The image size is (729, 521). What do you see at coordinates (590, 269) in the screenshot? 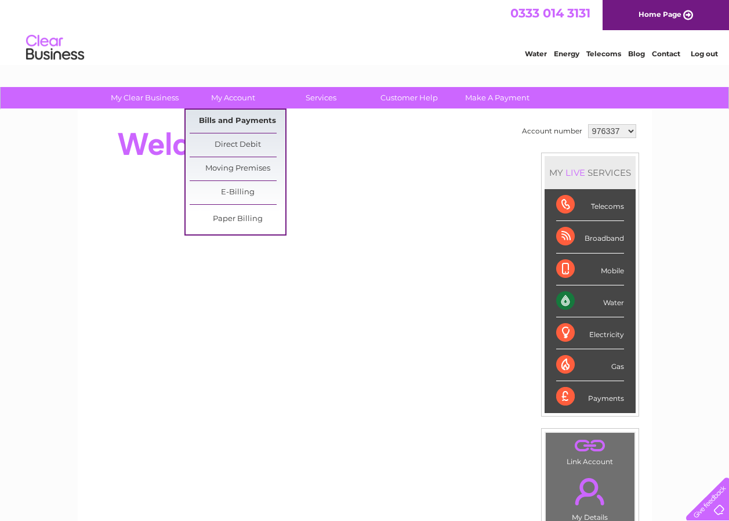
I see `div: Mobile` at bounding box center [590, 269].